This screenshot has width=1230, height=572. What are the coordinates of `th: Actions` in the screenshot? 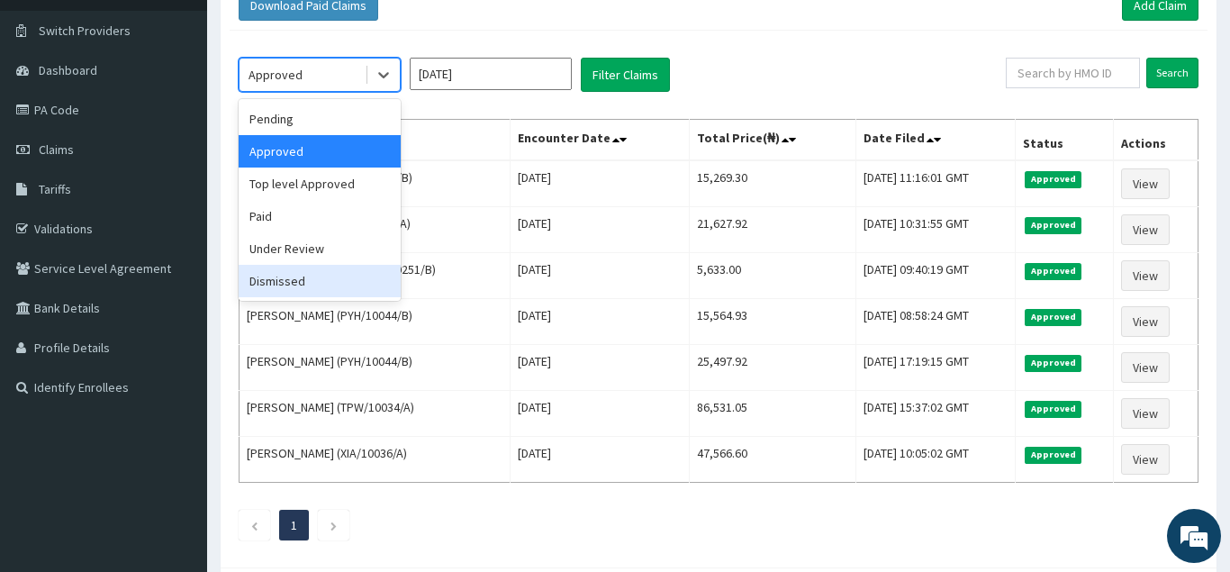 It's located at (1155, 140).